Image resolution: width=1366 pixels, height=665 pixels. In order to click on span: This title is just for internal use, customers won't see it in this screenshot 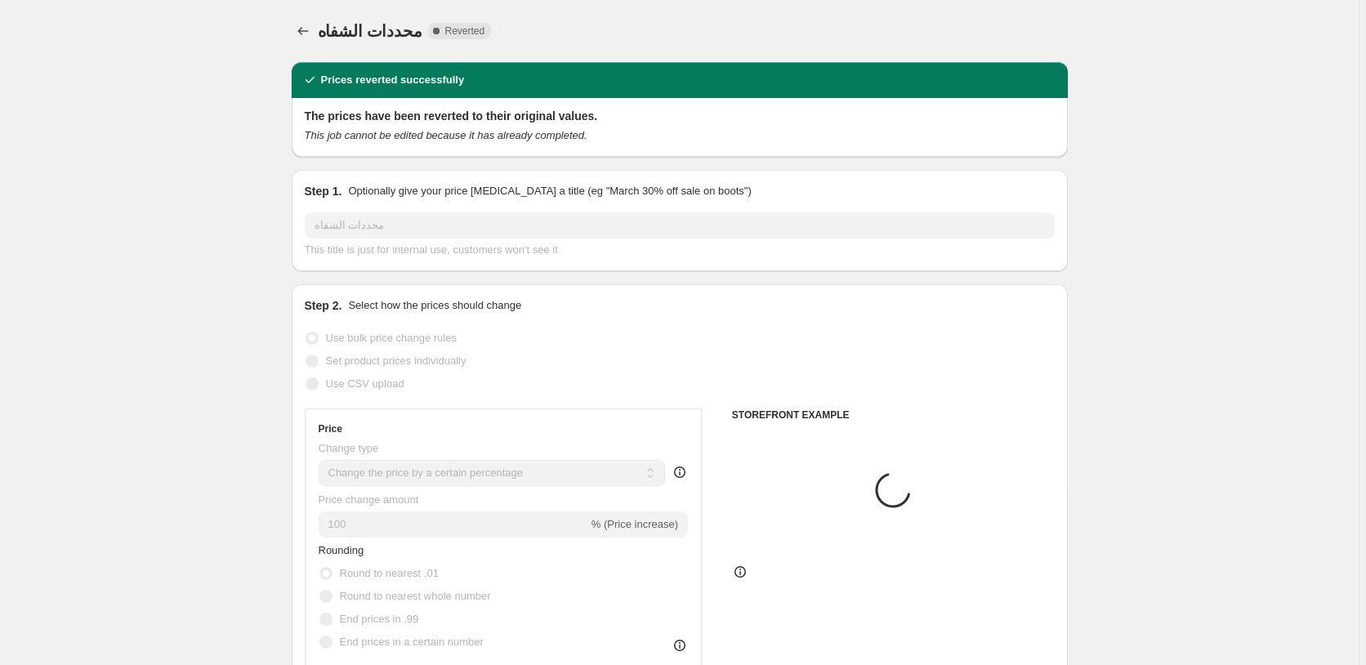, I will do `click(431, 249)`.